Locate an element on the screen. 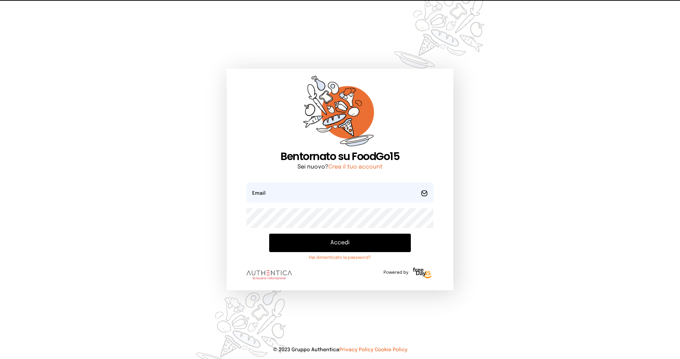 This screenshot has height=359, width=680. h1: Bentornato su FoodGo15 is located at coordinates (340, 156).